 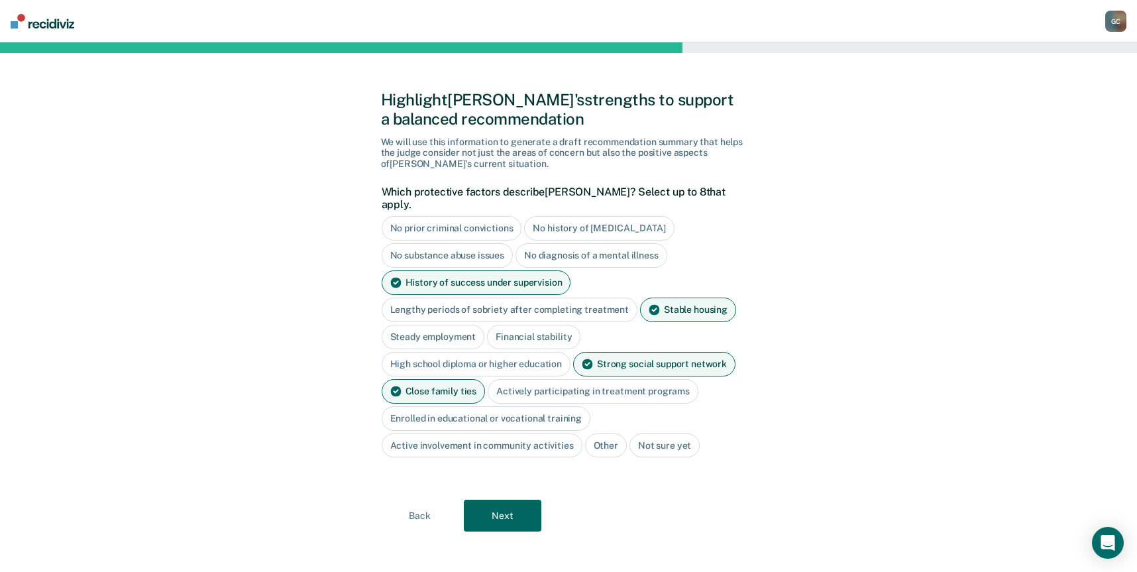 What do you see at coordinates (477, 282) in the screenshot?
I see `div: History of success under supervision` at bounding box center [477, 282].